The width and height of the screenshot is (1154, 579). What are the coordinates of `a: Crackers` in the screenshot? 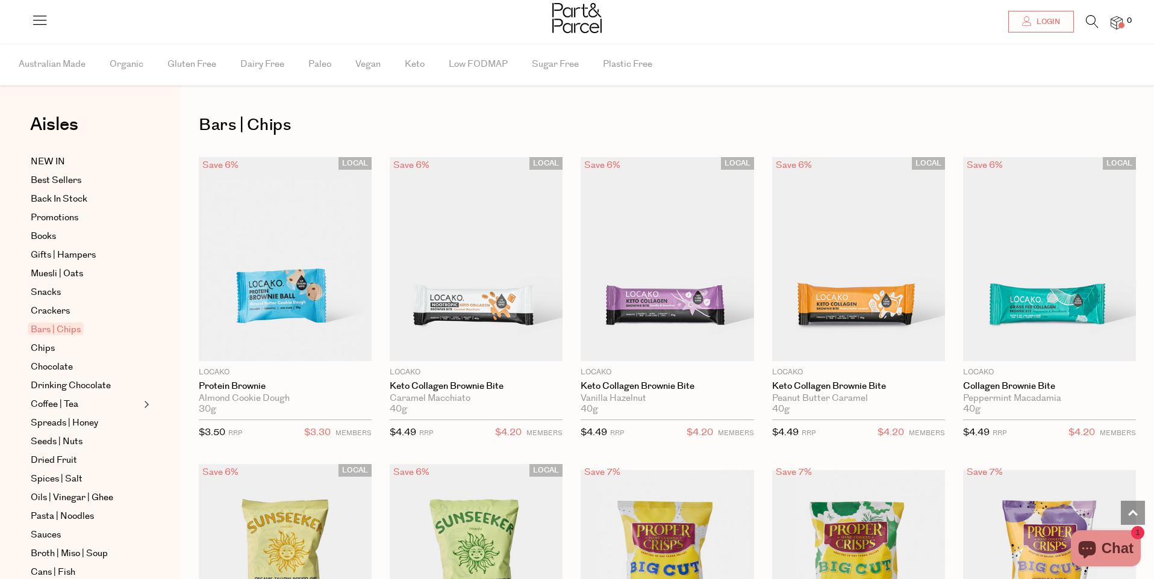 It's located at (86, 311).